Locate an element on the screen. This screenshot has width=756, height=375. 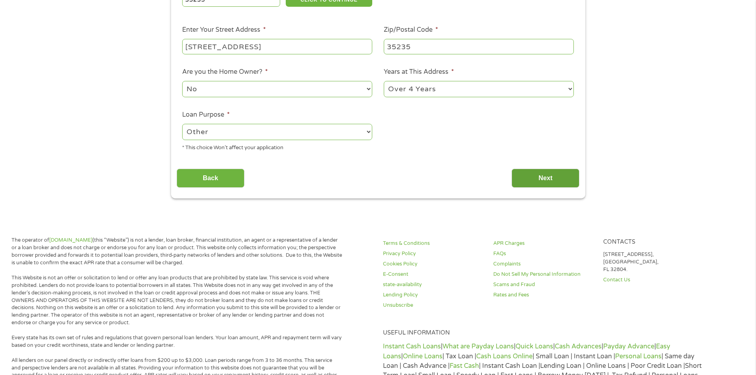
a: What are Payday Loans is located at coordinates (478, 346).